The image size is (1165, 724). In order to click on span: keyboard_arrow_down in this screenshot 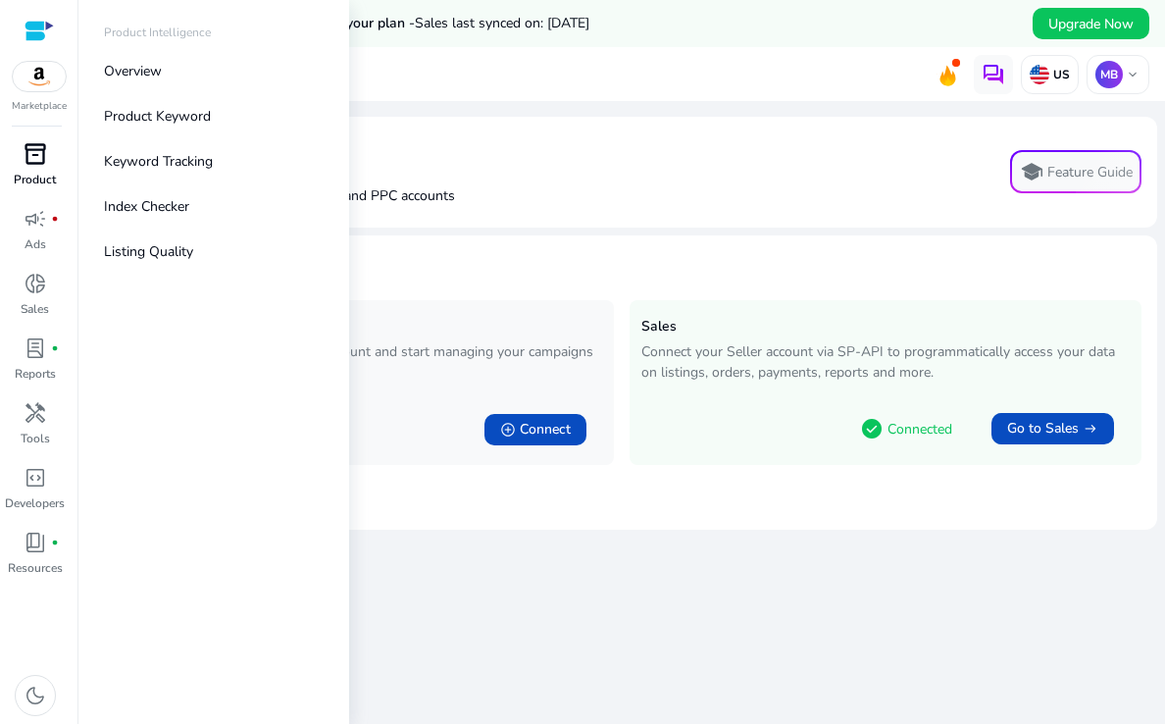, I will do `click(1132, 75)`.